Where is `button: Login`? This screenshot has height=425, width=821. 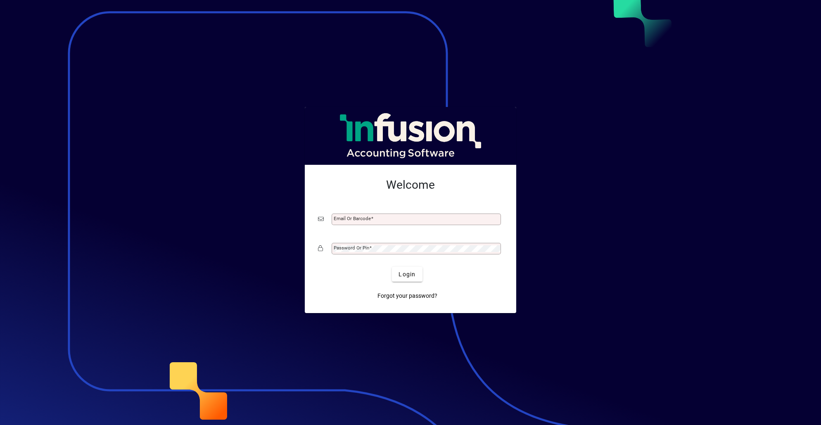 button: Login is located at coordinates (407, 274).